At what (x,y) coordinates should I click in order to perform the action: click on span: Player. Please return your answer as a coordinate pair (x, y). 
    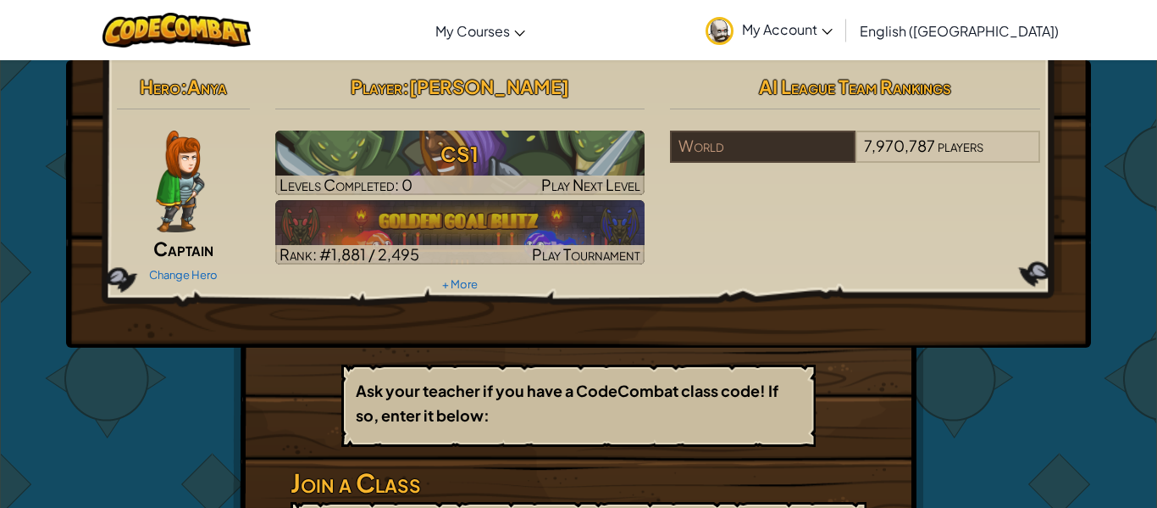
    Looking at the image, I should click on (376, 86).